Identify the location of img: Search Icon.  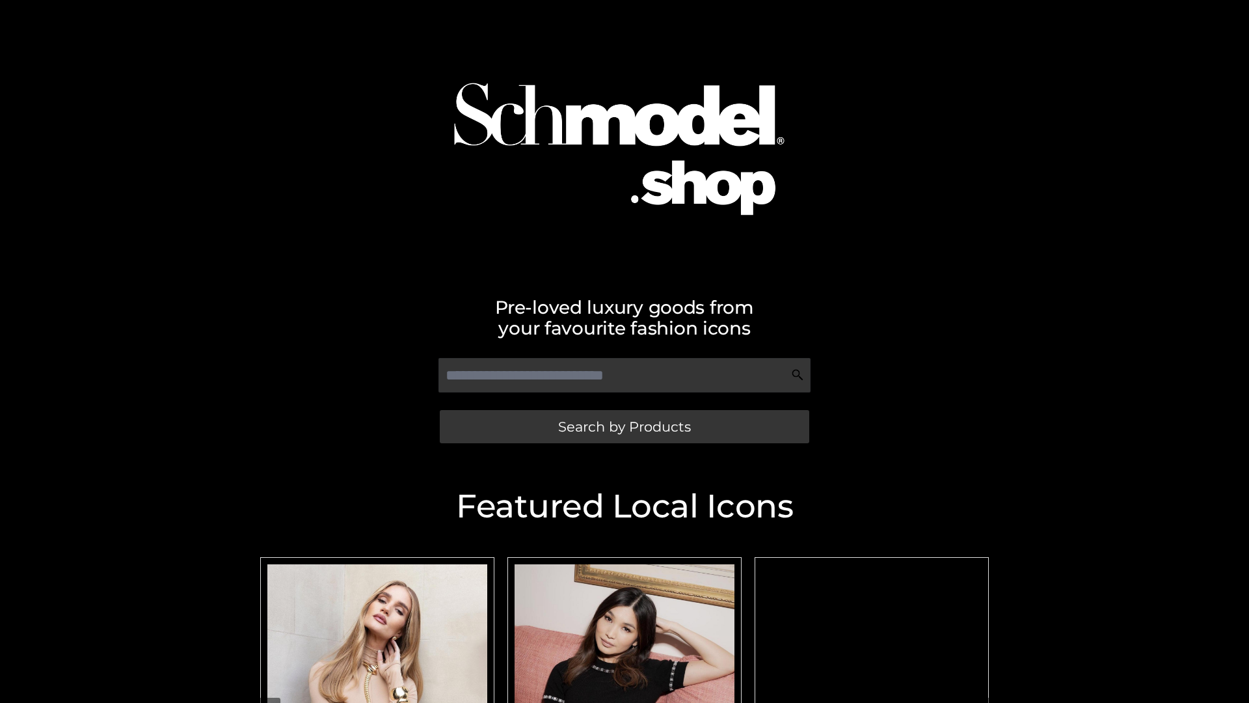
(798, 375).